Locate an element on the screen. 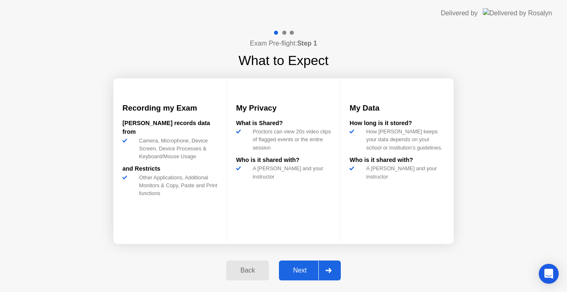 Image resolution: width=567 pixels, height=292 pixels. div: Other Applications, Additional Monitors & Copy, Paste and Print functions is located at coordinates (176, 186).